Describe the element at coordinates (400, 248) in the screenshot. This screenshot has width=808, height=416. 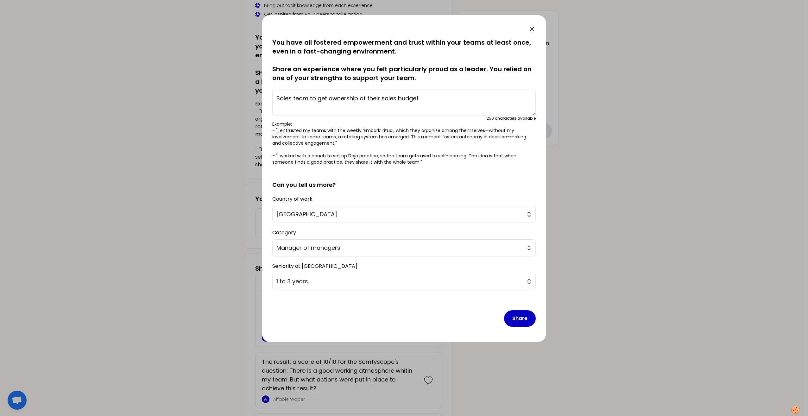
I see `span: Manager of managers` at that location.